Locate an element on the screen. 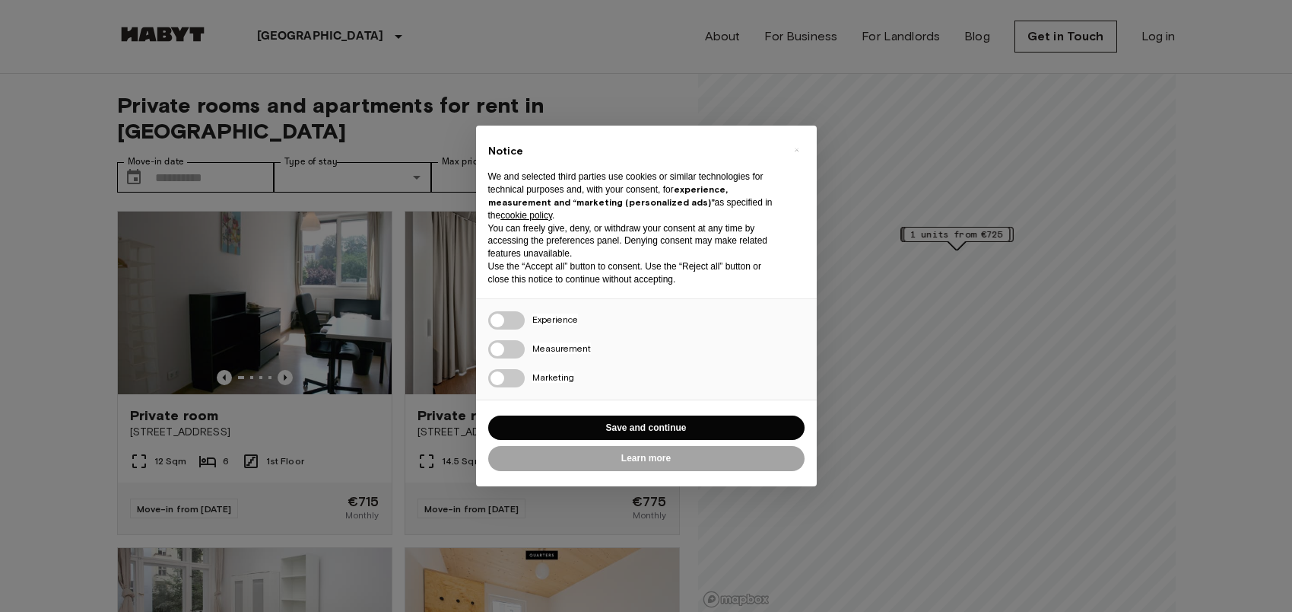 This screenshot has height=612, width=1292. p: You can freely give, deny, or withdraw your consent at any time by accessing the preferences pane... is located at coordinates (634, 241).